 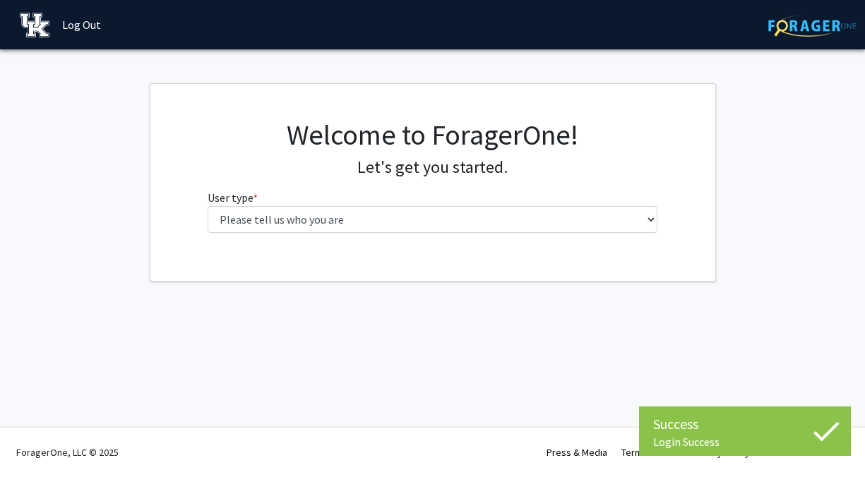 I want to click on h1: Welcome to ForagerOne!, so click(x=432, y=135).